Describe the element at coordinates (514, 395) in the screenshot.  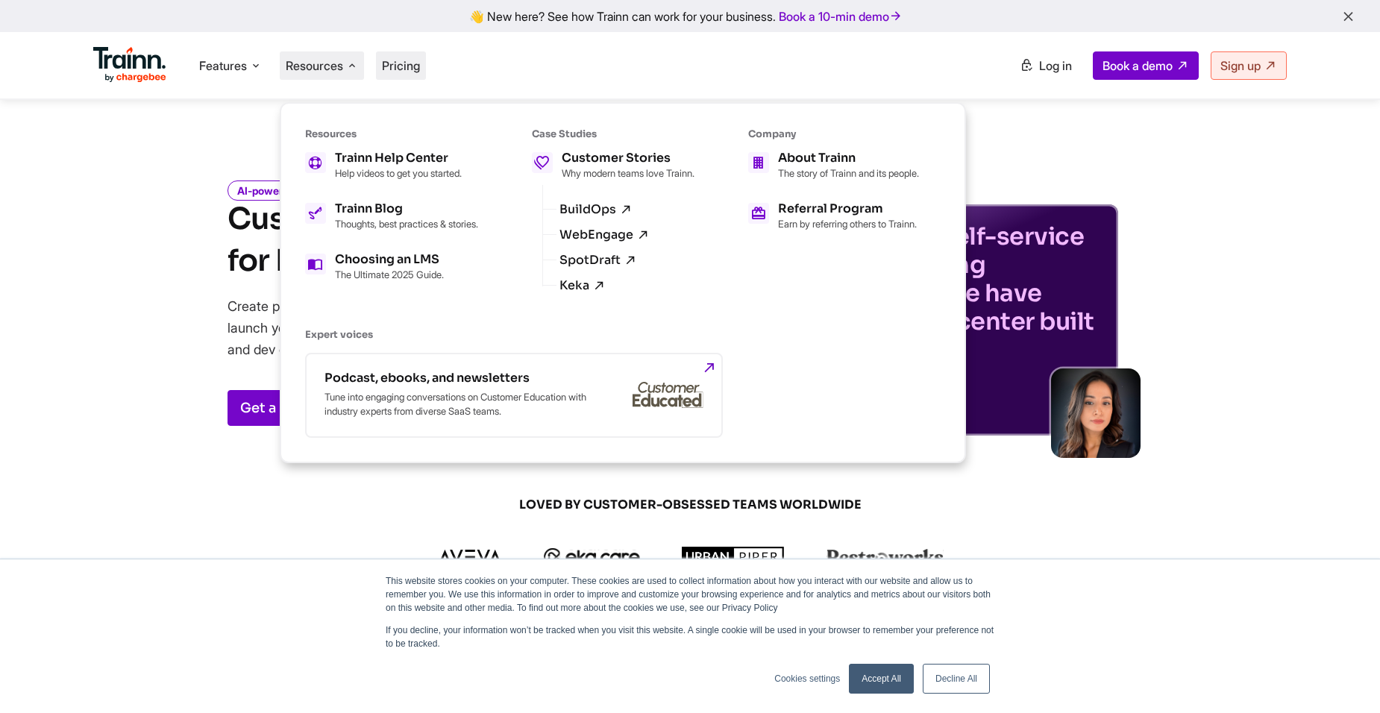
I see `a: Podcast, ebooks, and newsletters Tune into engaging conversations on Customer Education with indu...` at that location.